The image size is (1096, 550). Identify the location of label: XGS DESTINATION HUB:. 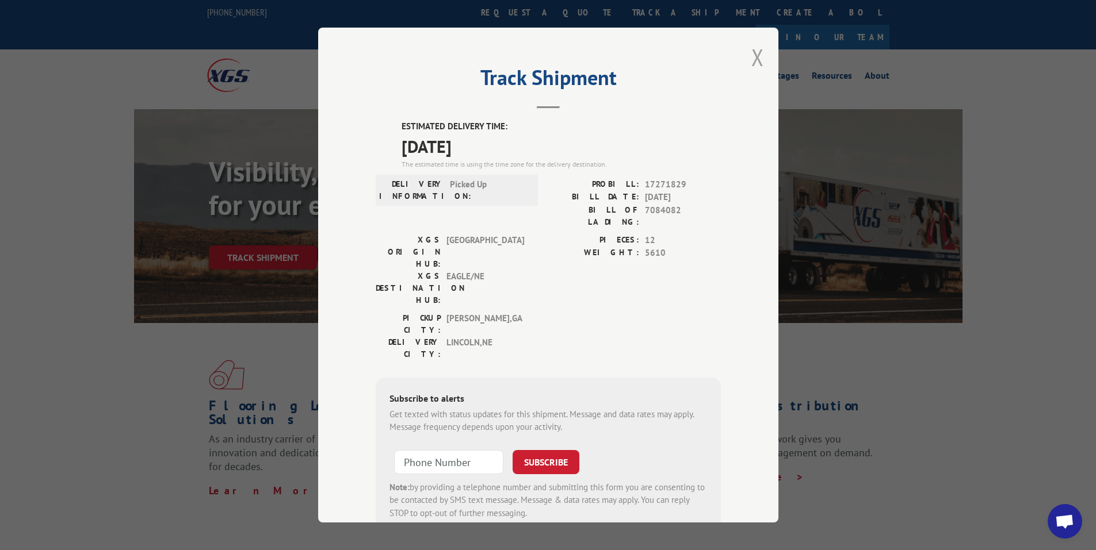
(408, 288).